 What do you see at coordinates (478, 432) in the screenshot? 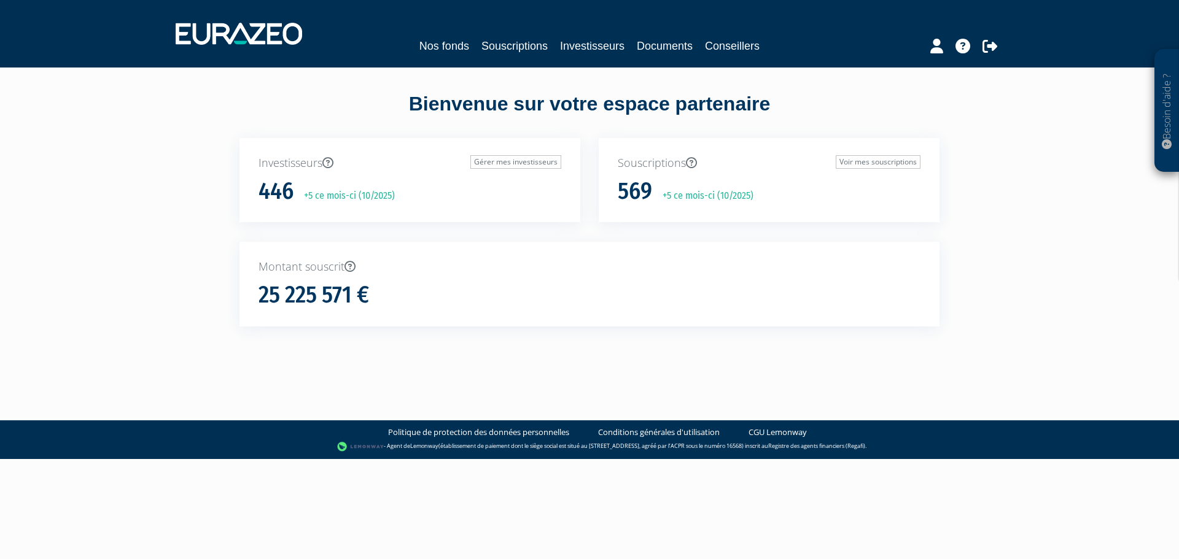
I see `a: Politique de protection des données personnelles` at bounding box center [478, 432].